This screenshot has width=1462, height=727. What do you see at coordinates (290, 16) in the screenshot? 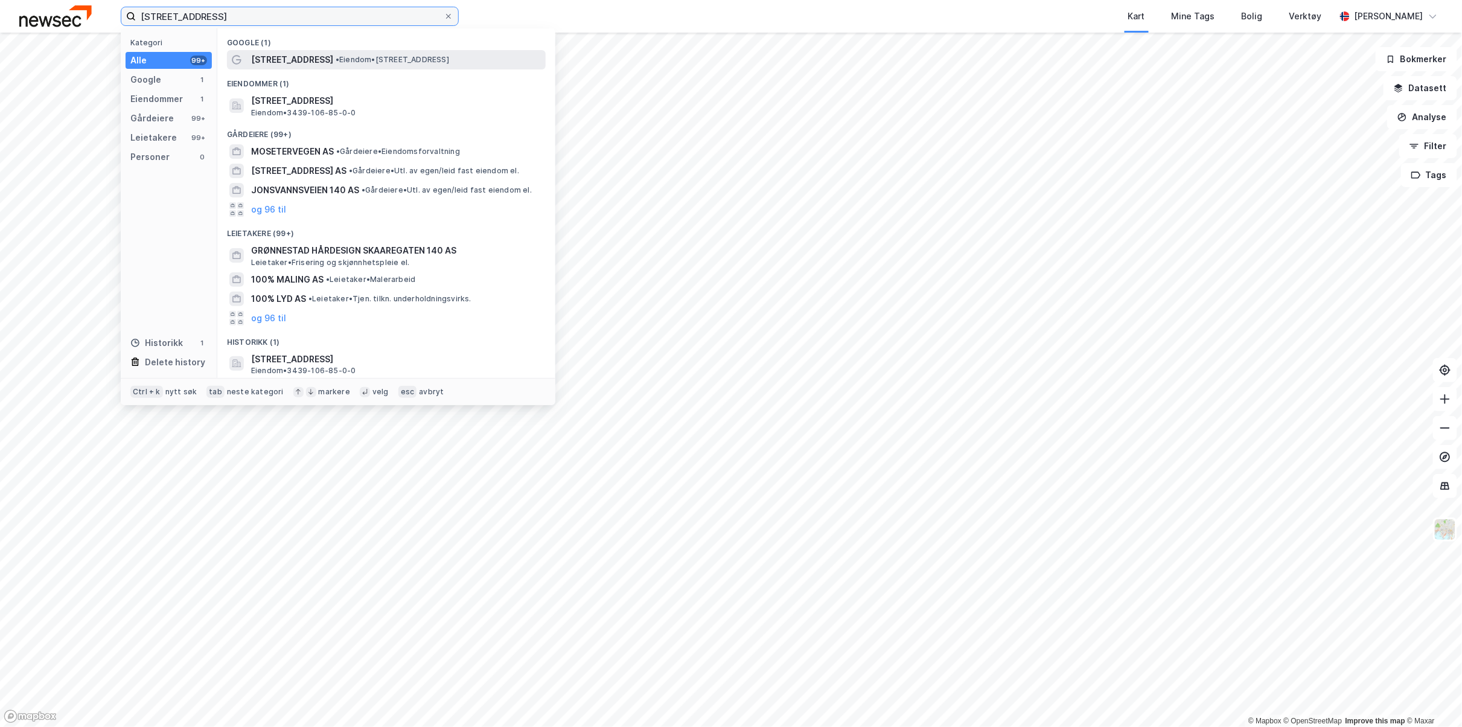
I see `input: Søk på adresse, matrikkel, gårdeiere, leietakere eller personer` at bounding box center [290, 16].